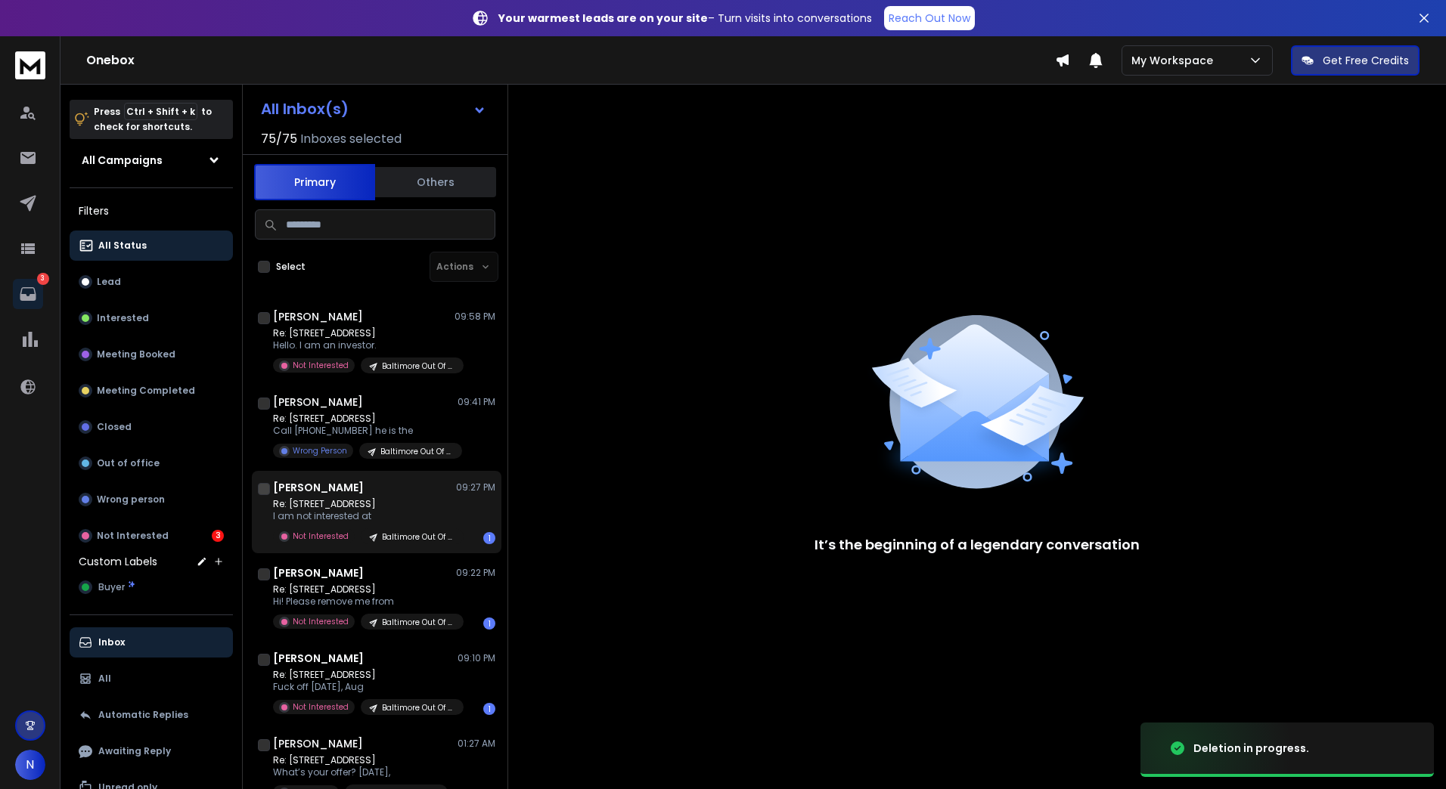 This screenshot has height=789, width=1446. I want to click on button: Wrong person, so click(151, 500).